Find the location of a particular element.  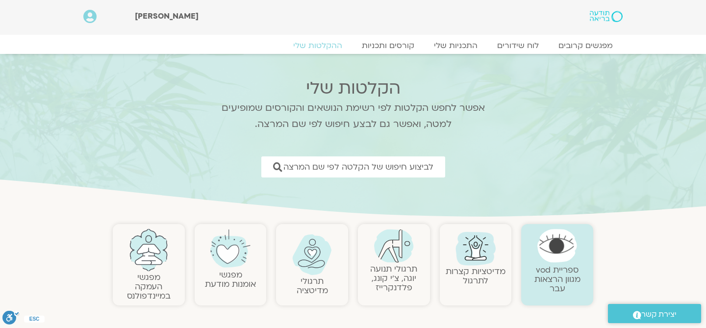

a: תרגולי תנועהיוגה, צ׳י קונג, פלדנקרייז is located at coordinates (394, 278).